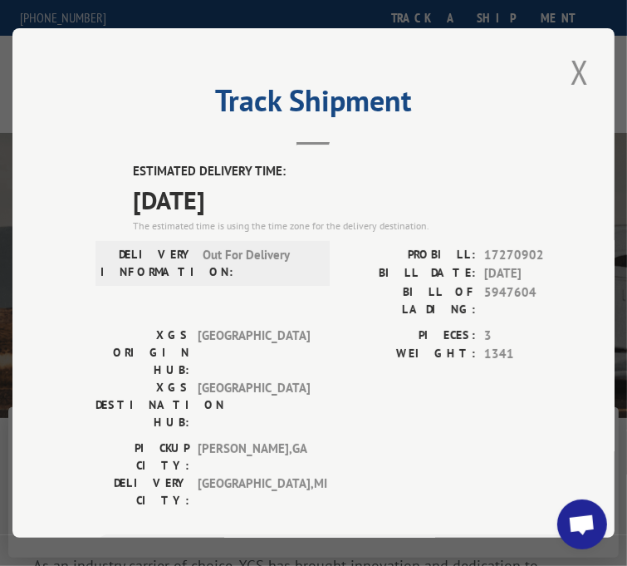  I want to click on label: WEIGHT:, so click(410, 354).